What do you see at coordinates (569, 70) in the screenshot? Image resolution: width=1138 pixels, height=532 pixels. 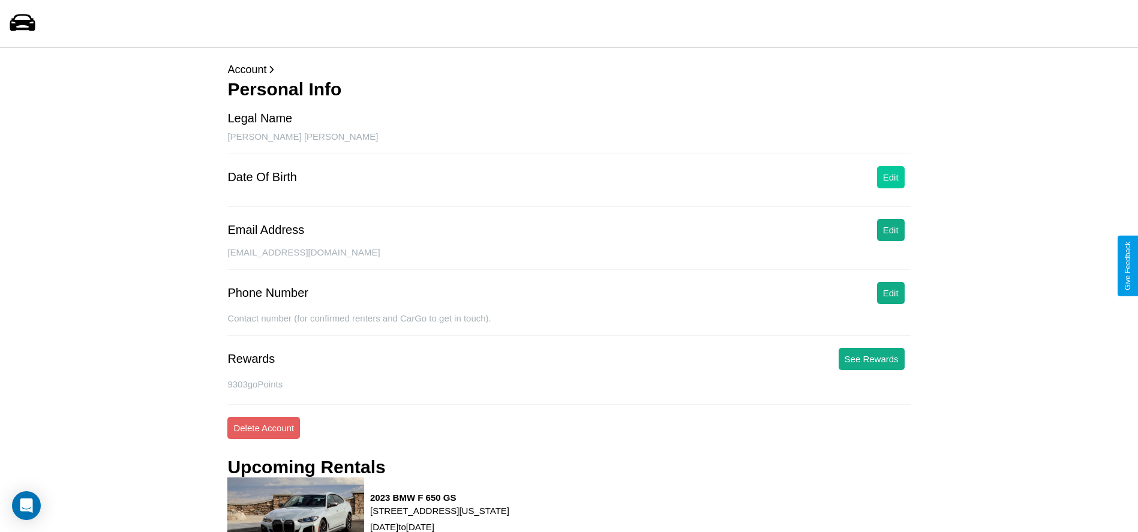 I see `p: Account` at bounding box center [569, 70].